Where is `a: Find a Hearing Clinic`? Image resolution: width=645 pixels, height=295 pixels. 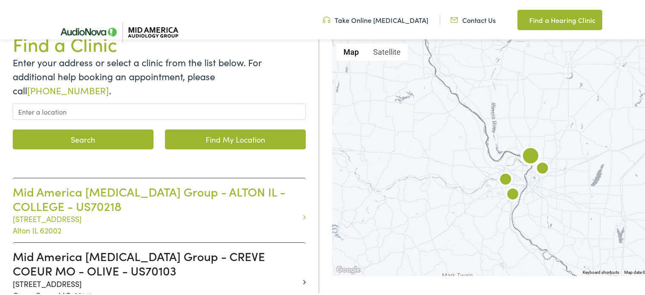
a: Find a Hearing Clinic is located at coordinates (559, 19).